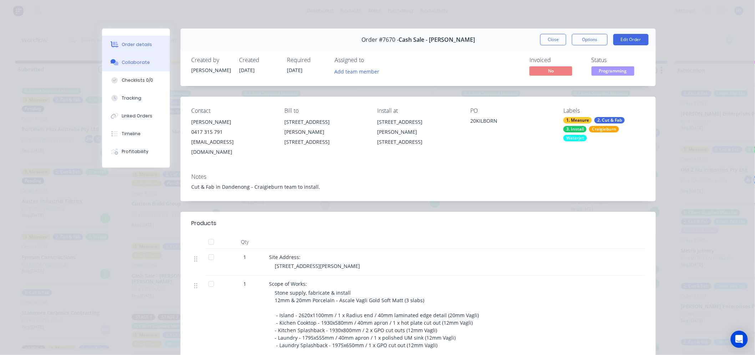 This screenshot has height=355, width=755. Describe the element at coordinates (136, 45) in the screenshot. I see `button: Order details` at that location.